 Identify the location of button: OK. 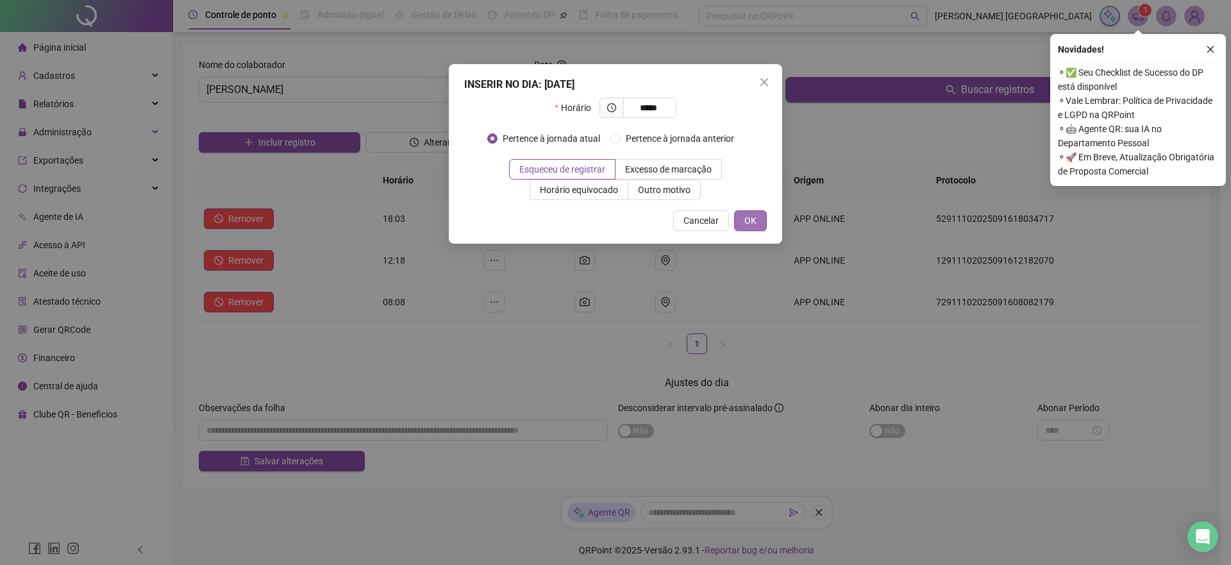
(750, 221).